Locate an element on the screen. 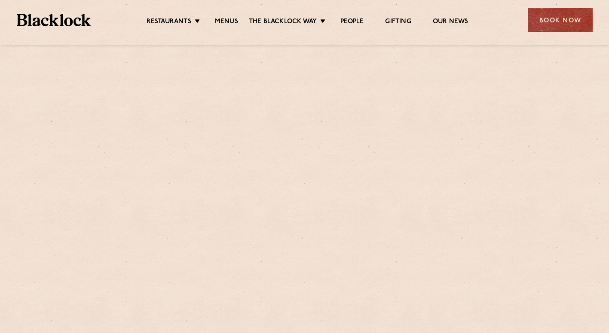 The image size is (609, 333). a: Menus is located at coordinates (226, 22).